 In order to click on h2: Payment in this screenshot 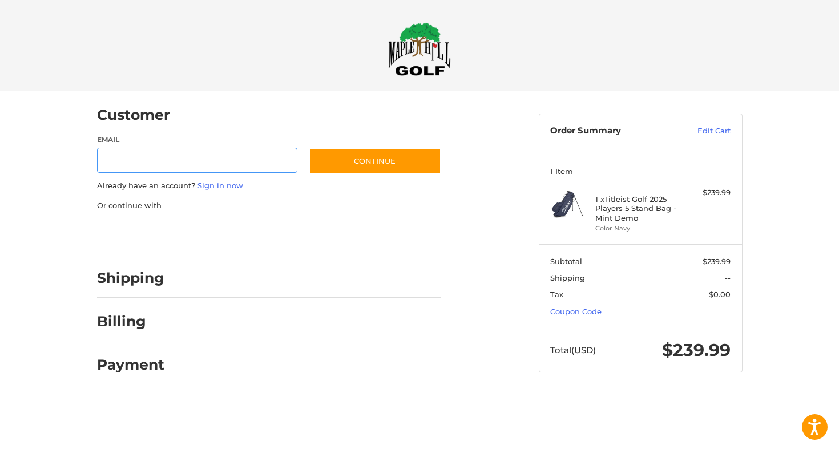, I will do `click(131, 365)`.